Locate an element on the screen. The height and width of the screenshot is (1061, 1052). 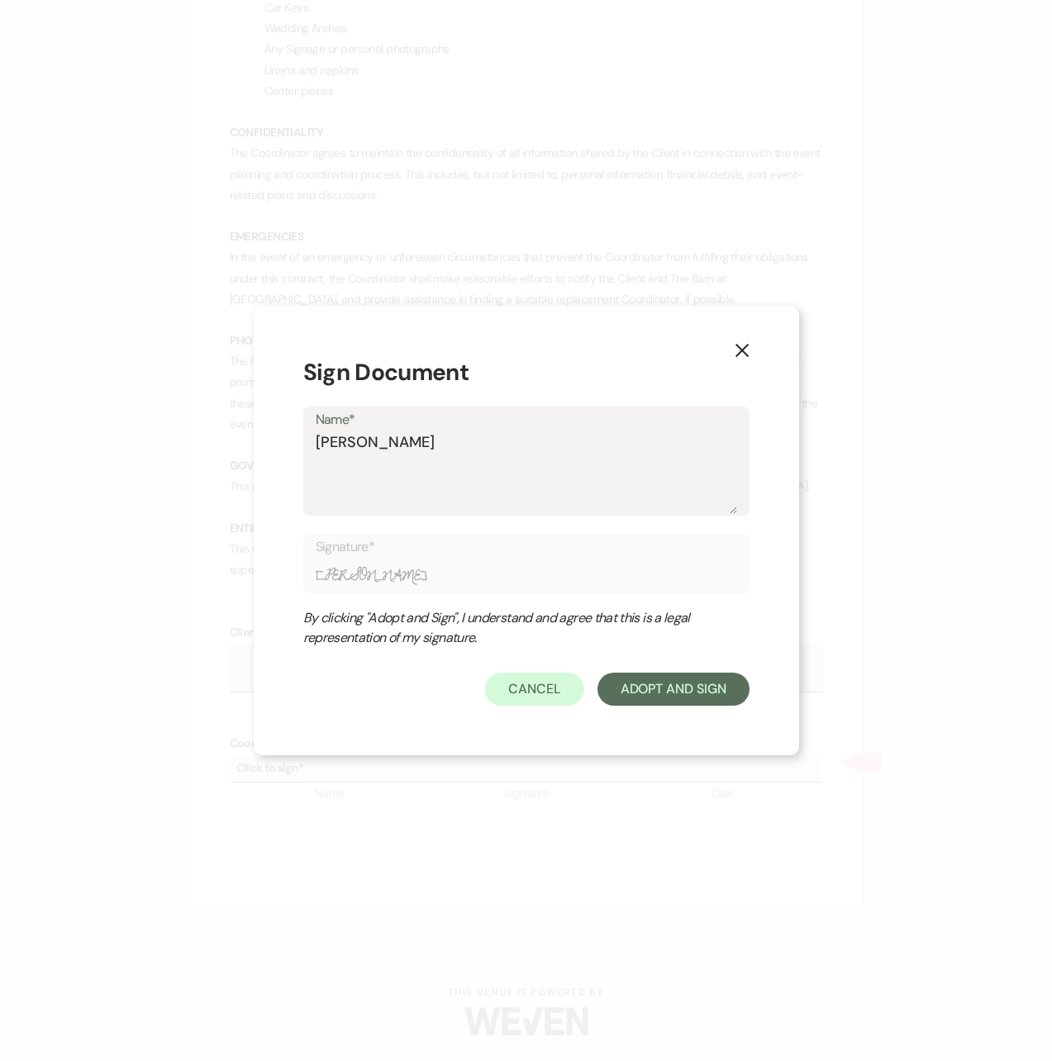
h1: Sign Document is located at coordinates (526, 373).